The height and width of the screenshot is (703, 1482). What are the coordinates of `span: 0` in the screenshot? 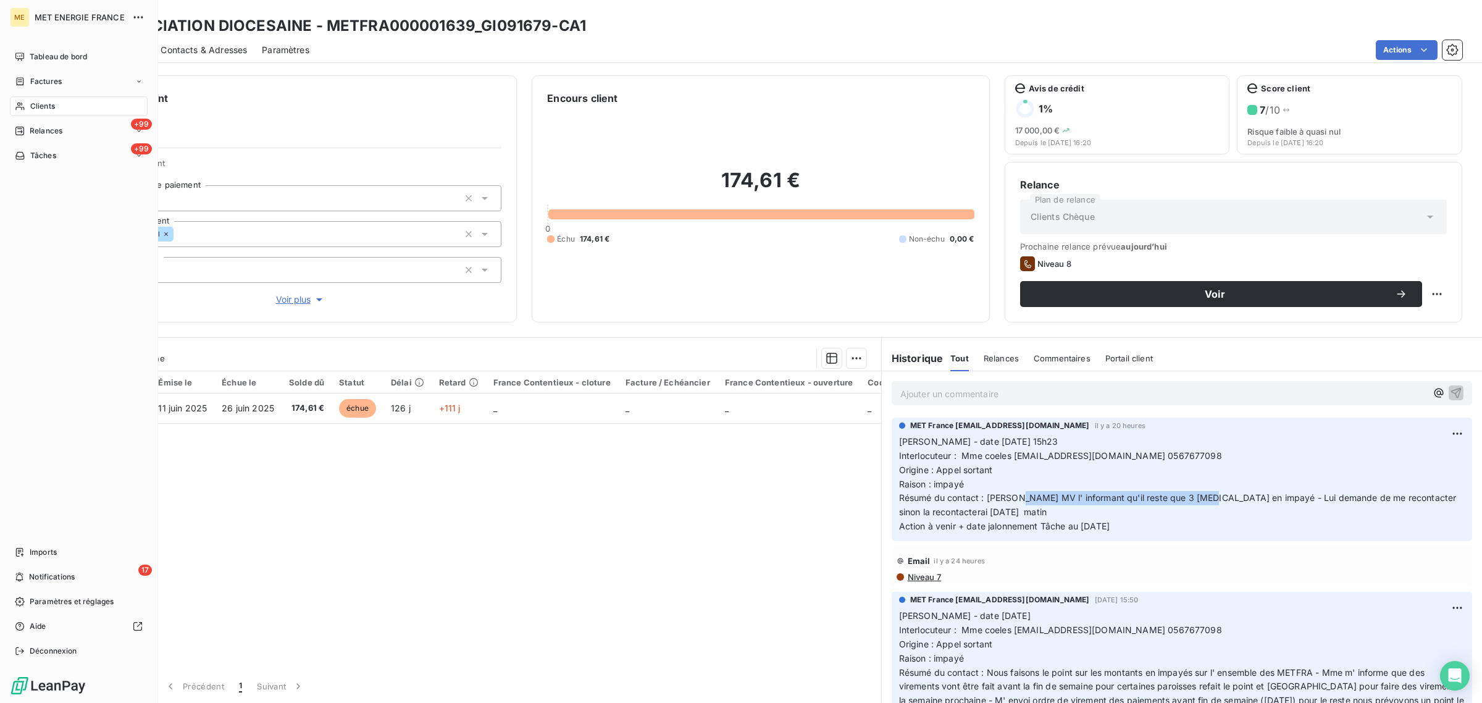 It's located at (548, 229).